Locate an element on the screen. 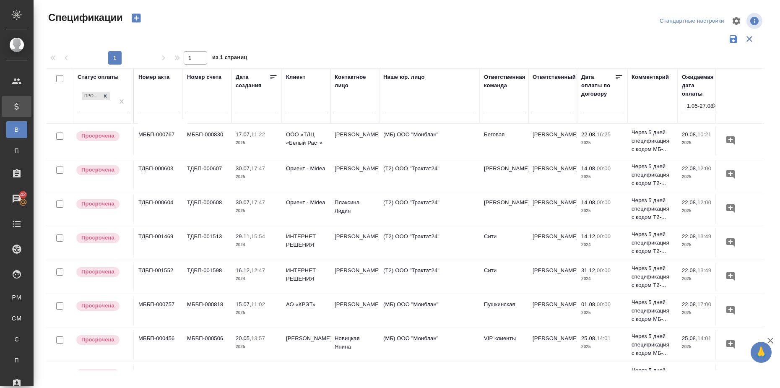  div: Ответственная команда is located at coordinates (505, 81).